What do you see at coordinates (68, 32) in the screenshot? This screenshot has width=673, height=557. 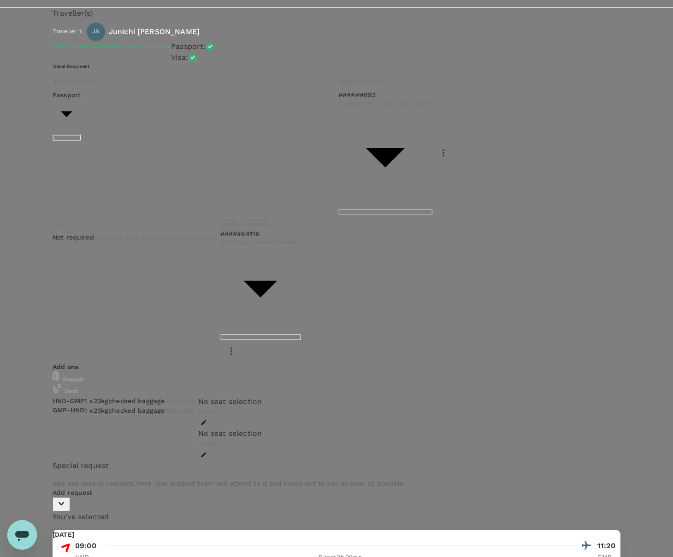 I see `p: Traveller 1 :` at bounding box center [68, 32].